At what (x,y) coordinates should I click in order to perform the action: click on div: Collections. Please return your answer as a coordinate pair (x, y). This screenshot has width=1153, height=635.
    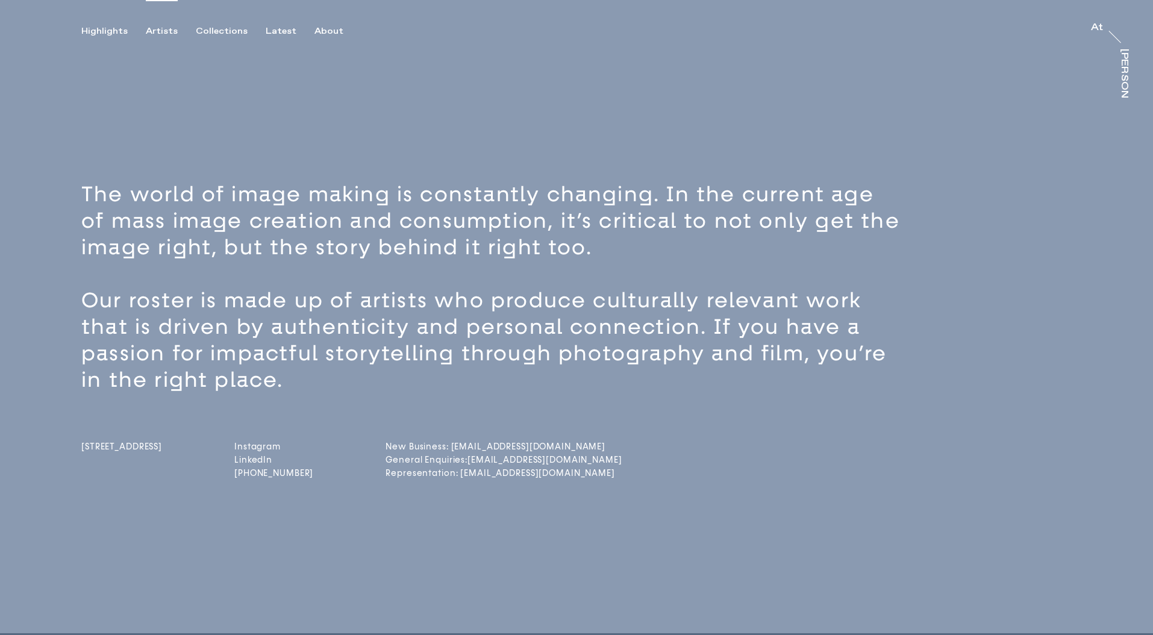
    Looking at the image, I should click on (222, 31).